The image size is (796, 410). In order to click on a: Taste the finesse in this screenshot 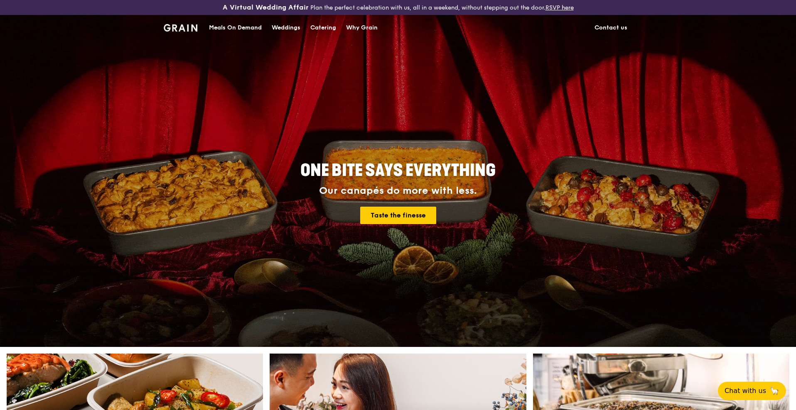, I will do `click(398, 216)`.